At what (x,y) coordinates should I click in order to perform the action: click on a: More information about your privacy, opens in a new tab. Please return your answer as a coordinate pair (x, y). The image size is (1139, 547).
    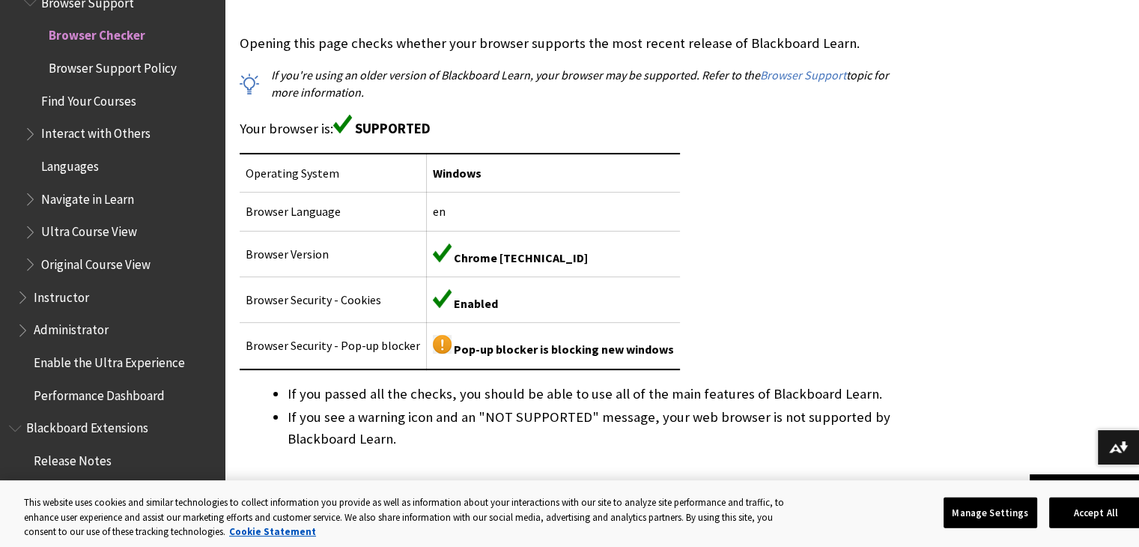
    Looking at the image, I should click on (273, 531).